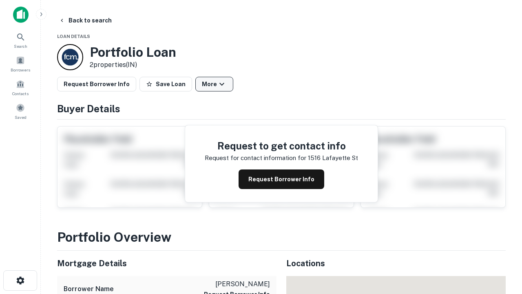 Image resolution: width=522 pixels, height=294 pixels. I want to click on h5: Locations, so click(396, 263).